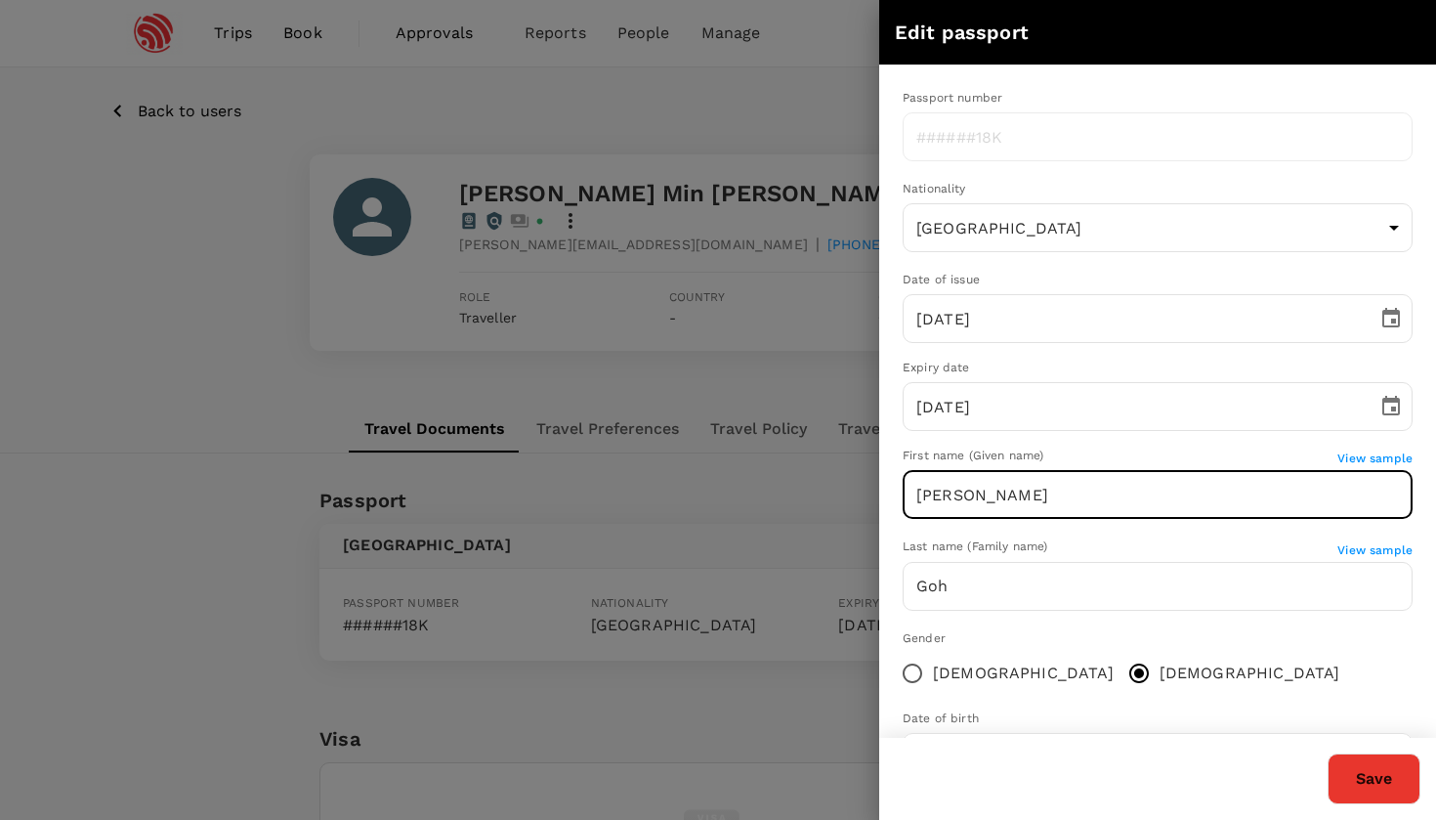 The height and width of the screenshot is (820, 1436). Describe the element at coordinates (1391, 757) in the screenshot. I see `button: Choose date, selected date is Apr 4, 1999` at that location.